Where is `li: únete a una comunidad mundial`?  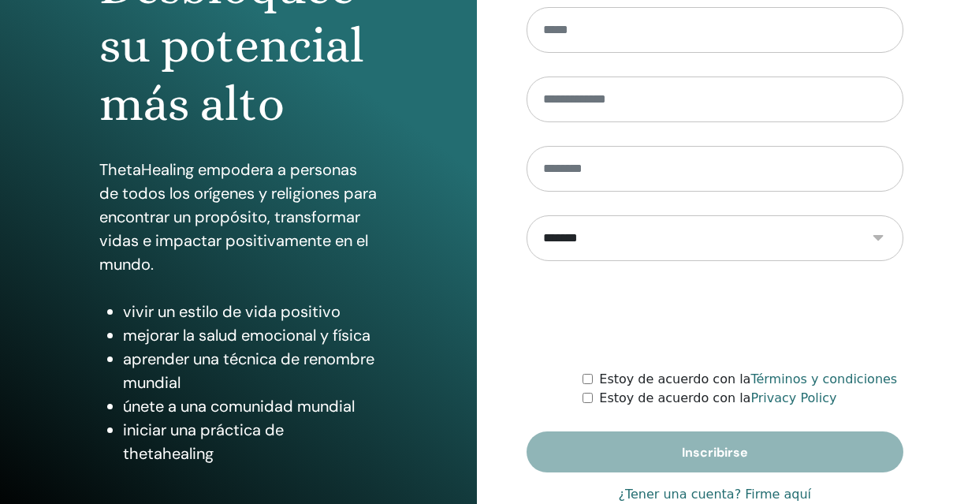 li: únete a una comunidad mundial is located at coordinates (250, 406).